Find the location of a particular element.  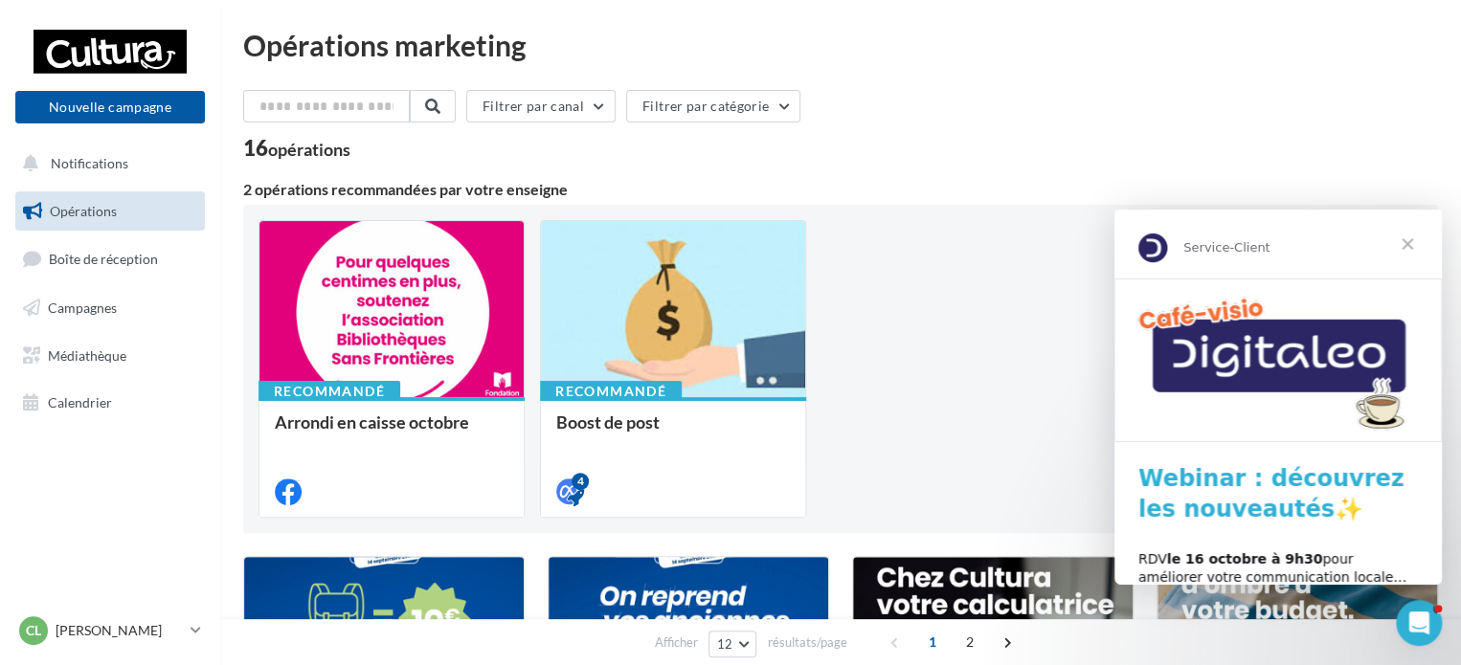

button: 12 is located at coordinates (732, 644).